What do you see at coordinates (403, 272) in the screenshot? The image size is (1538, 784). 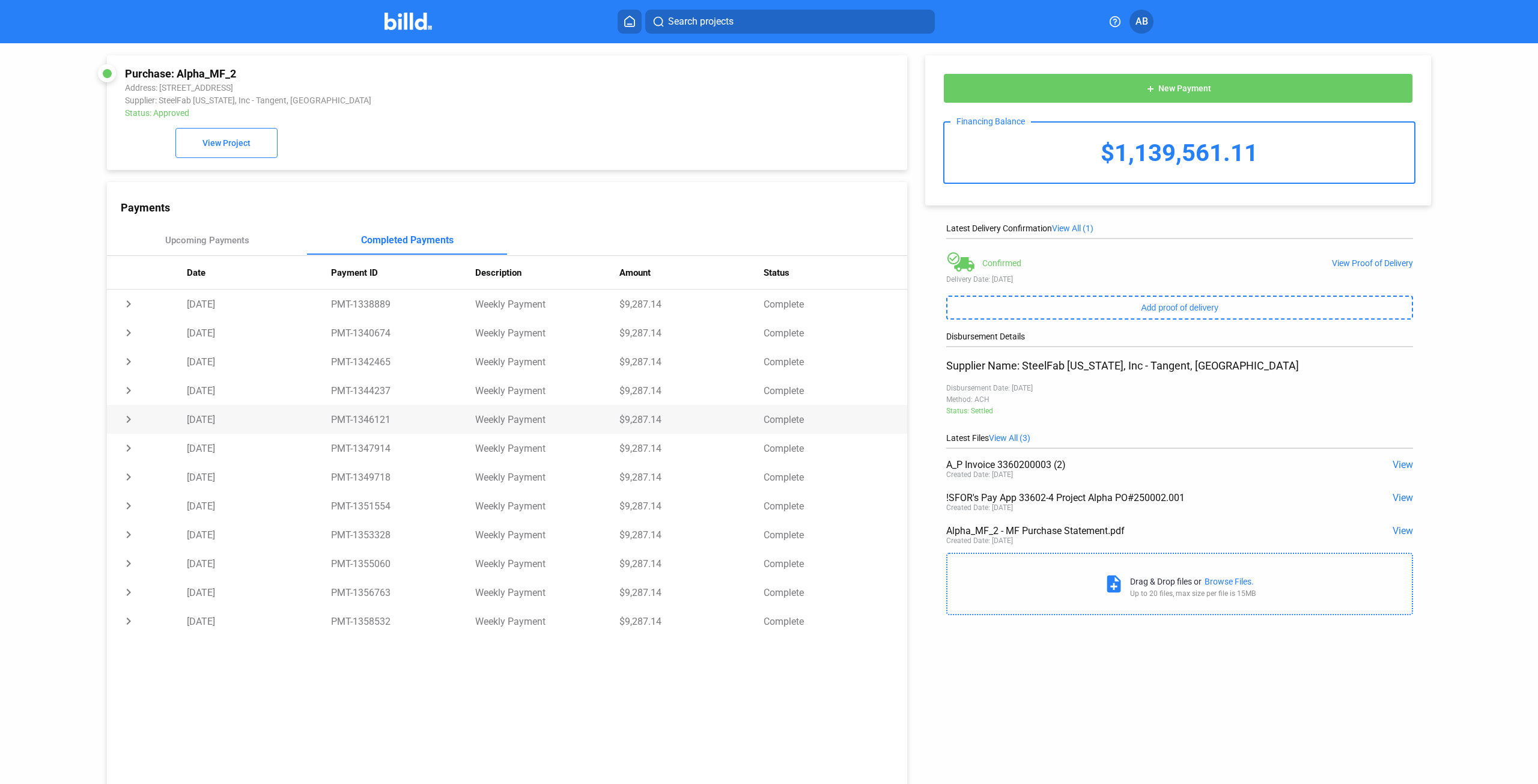 I see `th: Payment ID` at bounding box center [403, 272].